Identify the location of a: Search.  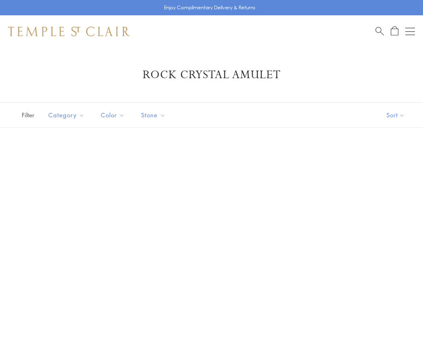
(380, 31).